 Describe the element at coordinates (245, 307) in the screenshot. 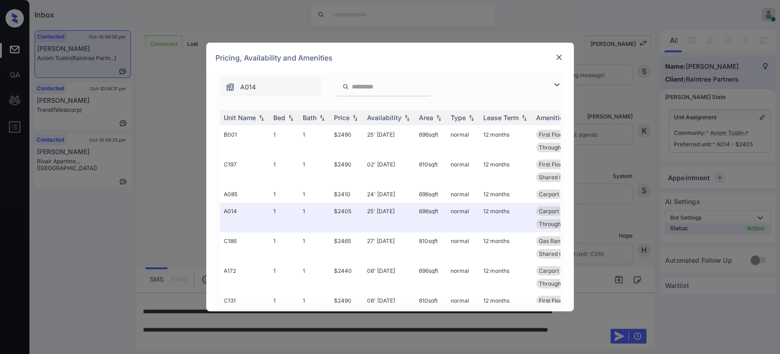

I see `td: C131` at that location.